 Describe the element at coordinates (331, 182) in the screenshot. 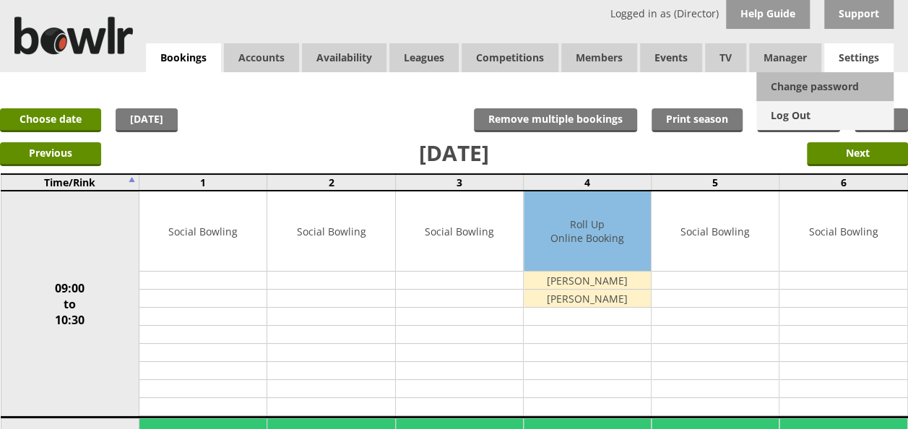

I see `td: 2` at that location.